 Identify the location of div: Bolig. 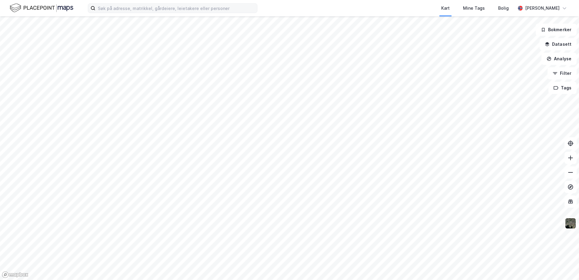
(503, 8).